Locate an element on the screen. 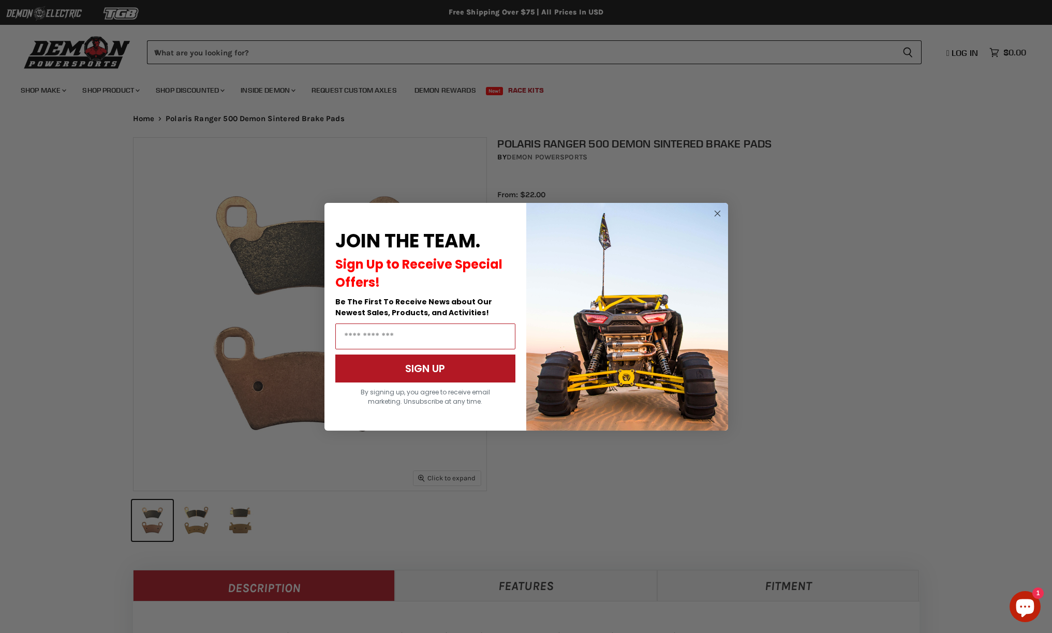 This screenshot has width=1052, height=633. span: By signing up, you agree to receive email marketing. Unsubscribe at any time. is located at coordinates (426, 397).